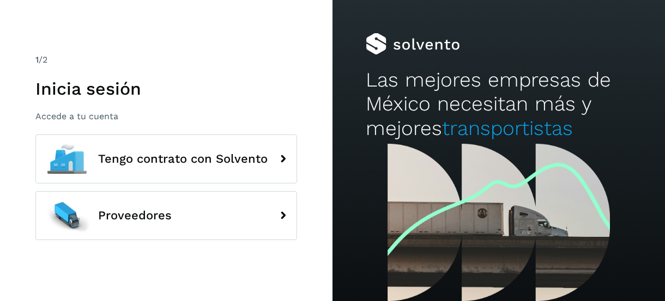 Image resolution: width=665 pixels, height=301 pixels. Describe the element at coordinates (37, 59) in the screenshot. I see `span: 1` at that location.